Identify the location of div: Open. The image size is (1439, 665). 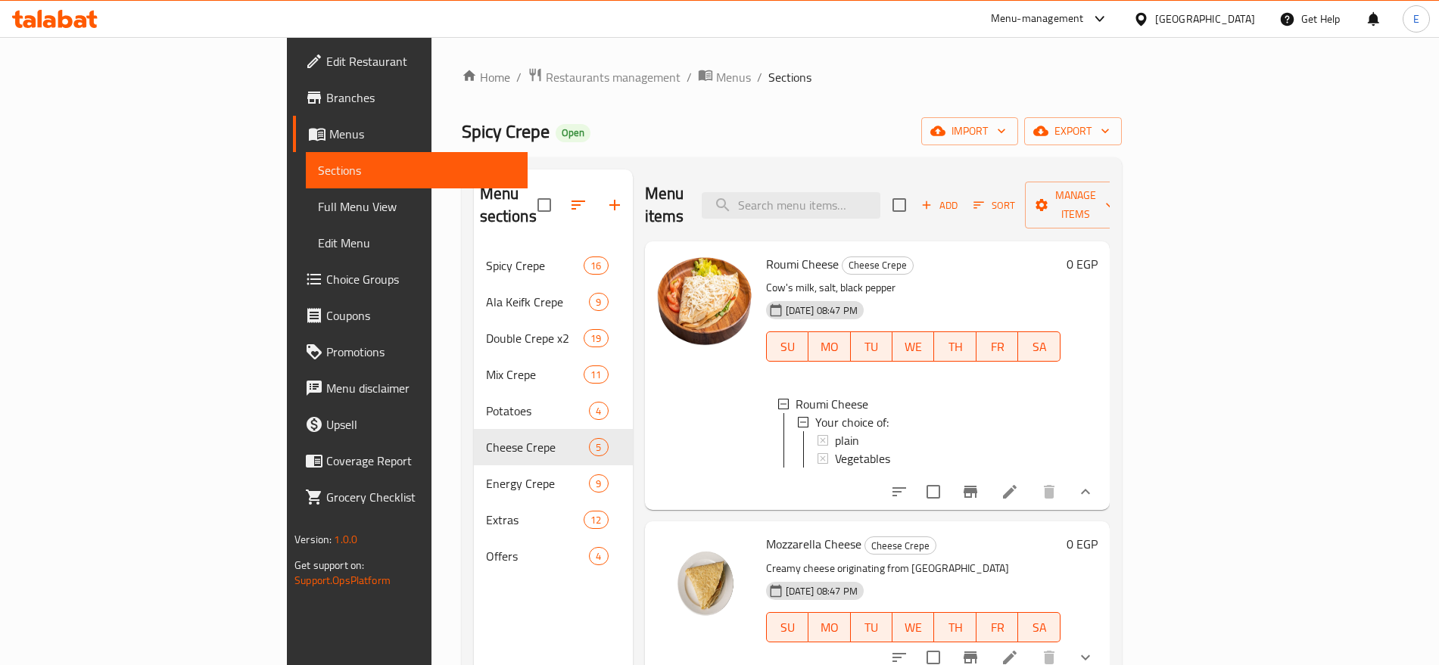
(573, 133).